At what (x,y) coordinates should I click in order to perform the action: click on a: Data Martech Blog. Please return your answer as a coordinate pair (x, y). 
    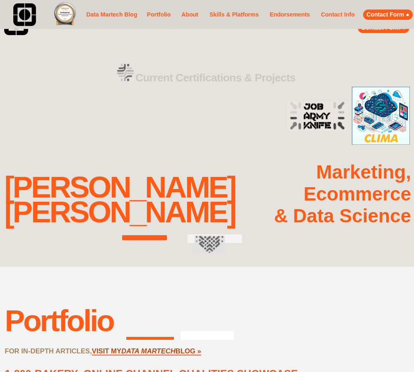
    Looking at the image, I should click on (112, 14).